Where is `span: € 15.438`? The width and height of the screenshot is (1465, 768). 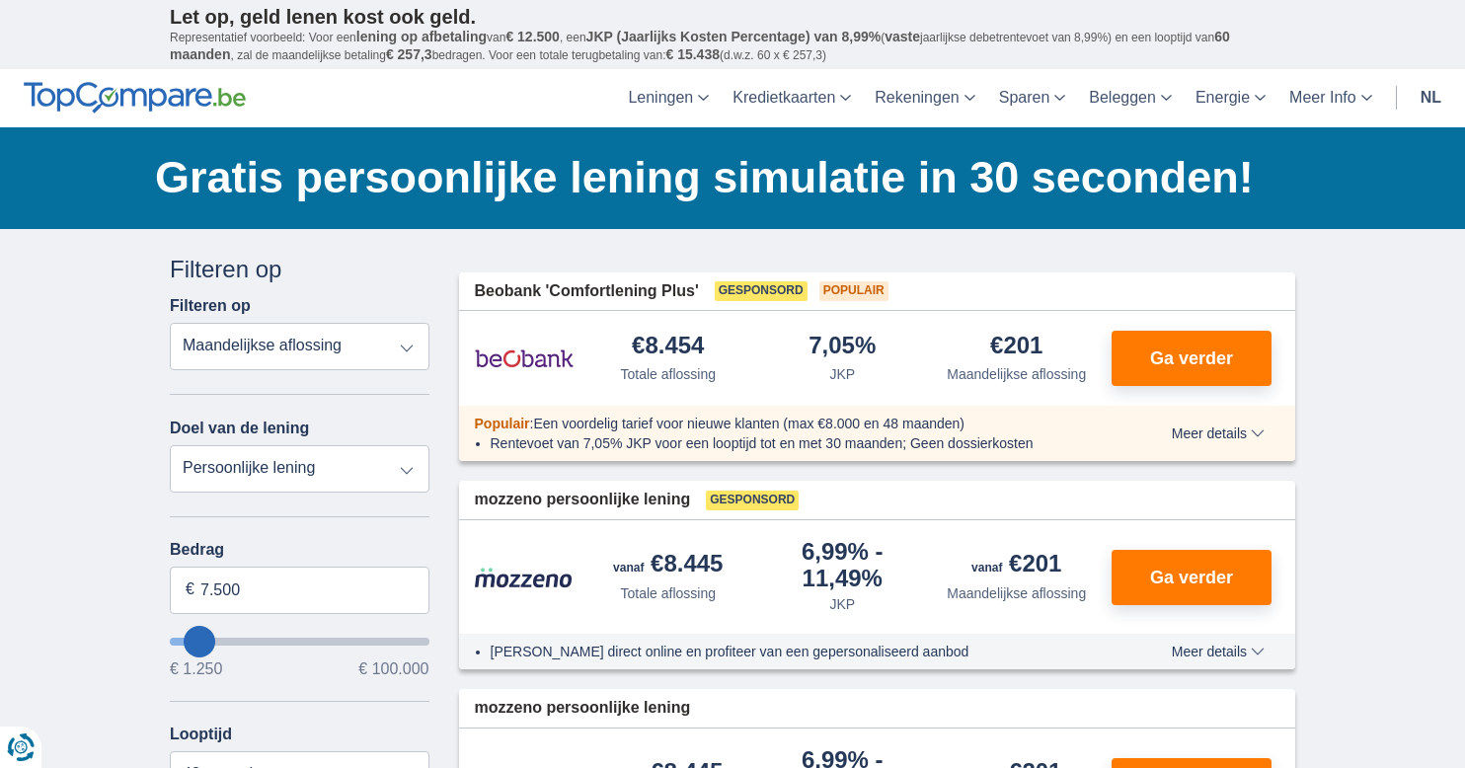 span: € 15.438 is located at coordinates (692, 54).